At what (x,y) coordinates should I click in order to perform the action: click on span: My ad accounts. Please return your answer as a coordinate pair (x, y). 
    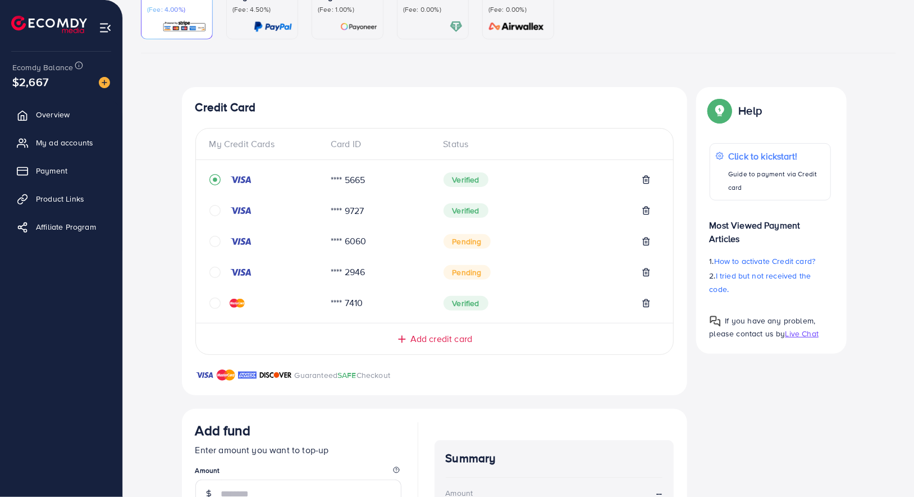
    Looking at the image, I should click on (65, 143).